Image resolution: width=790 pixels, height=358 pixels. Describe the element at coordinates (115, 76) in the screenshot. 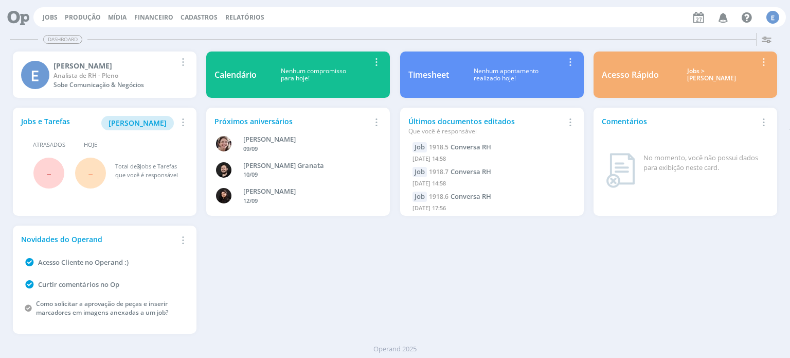

I see `div: Analista de RH - Pleno` at that location.